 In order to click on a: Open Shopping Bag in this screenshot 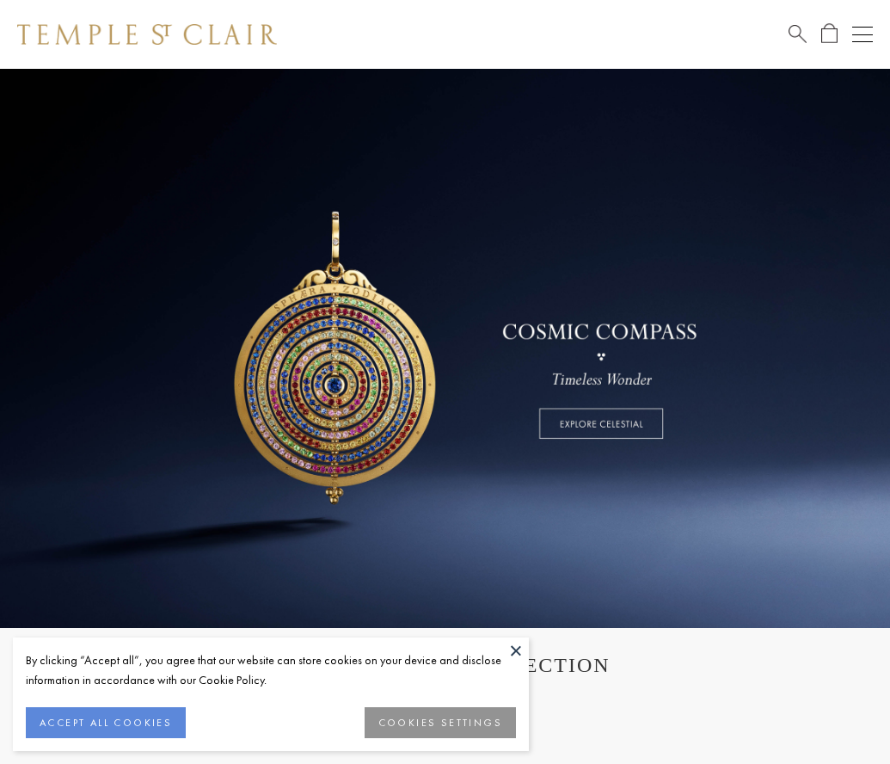, I will do `click(829, 34)`.